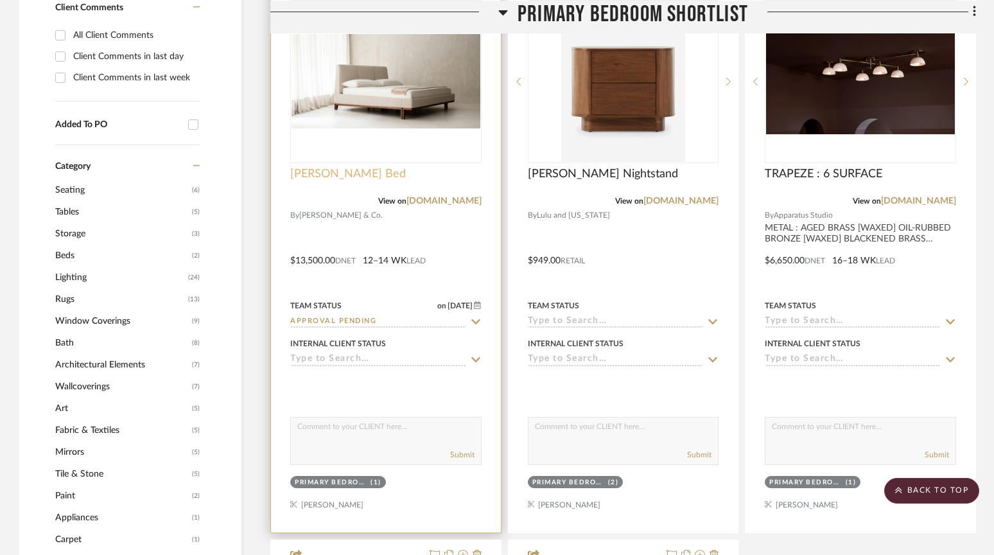 The height and width of the screenshot is (555, 994). I want to click on span: (8), so click(196, 343).